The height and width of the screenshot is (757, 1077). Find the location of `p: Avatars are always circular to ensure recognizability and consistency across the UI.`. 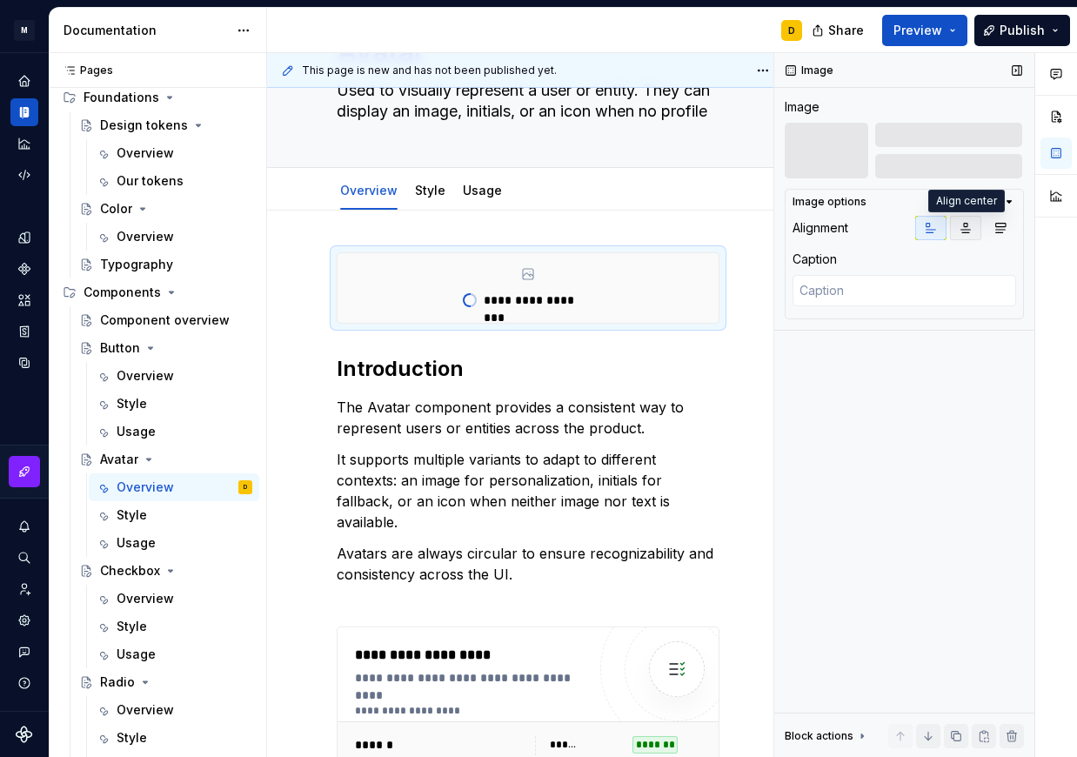

p: Avatars are always circular to ensure recognizability and consistency across the UI. is located at coordinates (528, 574).